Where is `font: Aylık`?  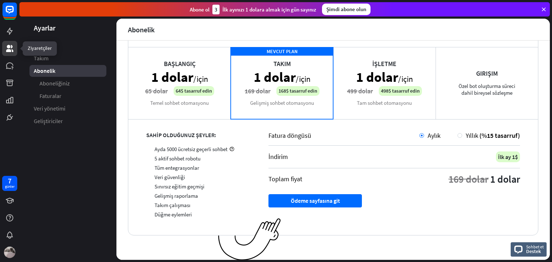
font: Aylık is located at coordinates (434, 135).